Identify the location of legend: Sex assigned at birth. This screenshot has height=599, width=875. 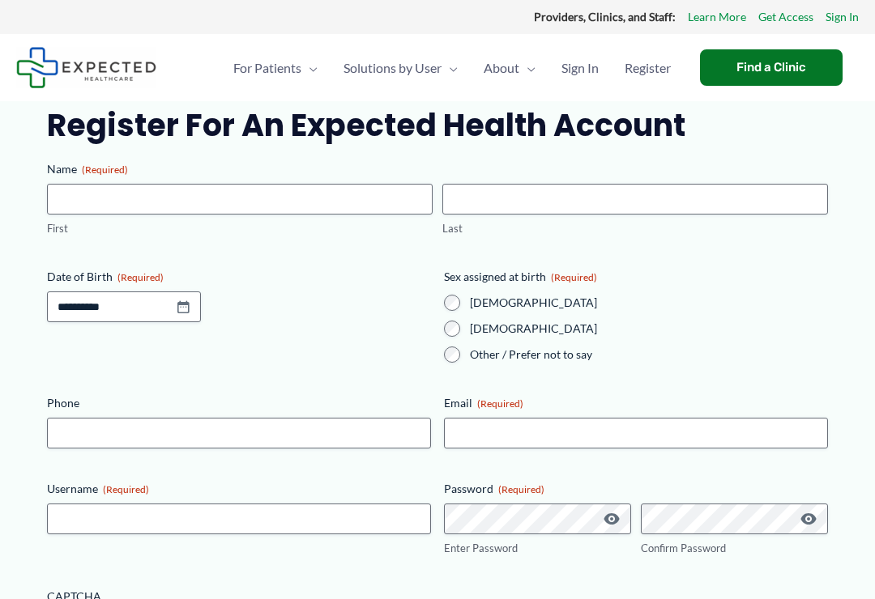
(520, 277).